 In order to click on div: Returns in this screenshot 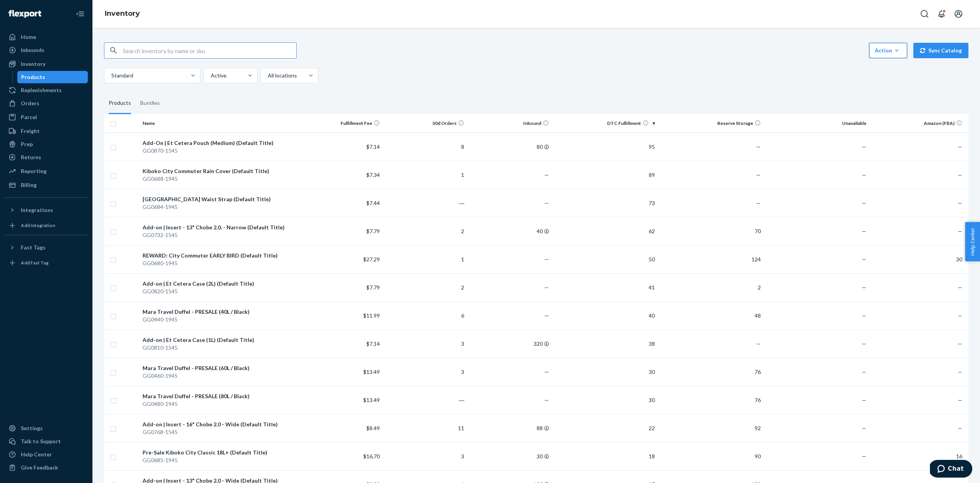, I will do `click(31, 157)`.